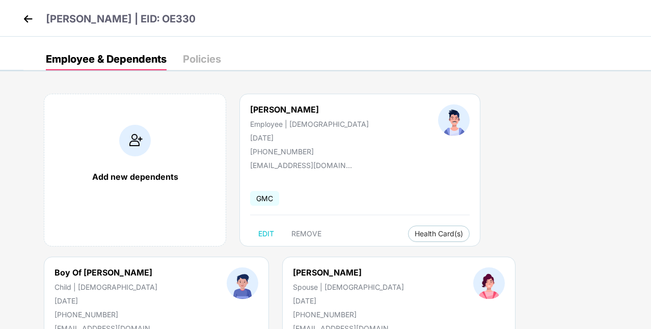 This screenshot has height=329, width=651. What do you see at coordinates (266, 234) in the screenshot?
I see `button: EDIT` at bounding box center [266, 234].